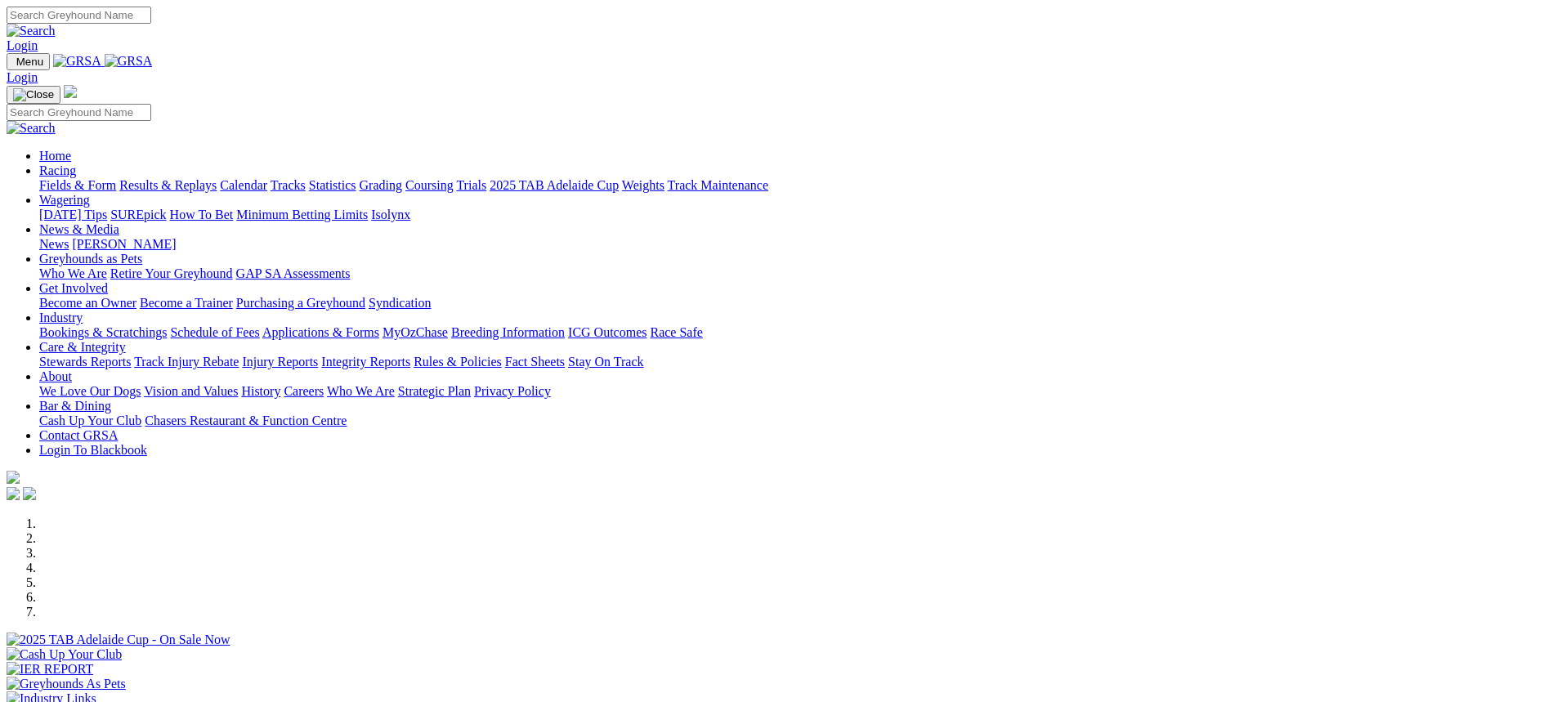 This screenshot has height=702, width=1557. I want to click on img: Greyhounds As Pets, so click(66, 684).